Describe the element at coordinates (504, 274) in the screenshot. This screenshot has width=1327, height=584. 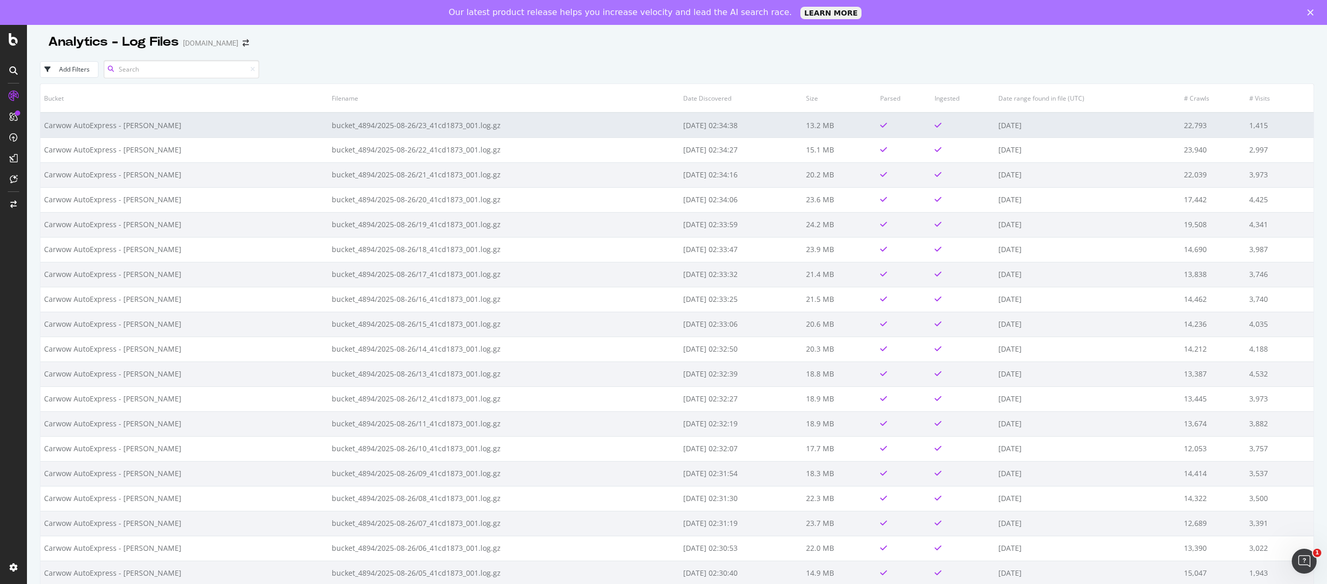
I see `td: bucket_4894/2025-08-26/17_41cd1873_001.log.gz` at that location.